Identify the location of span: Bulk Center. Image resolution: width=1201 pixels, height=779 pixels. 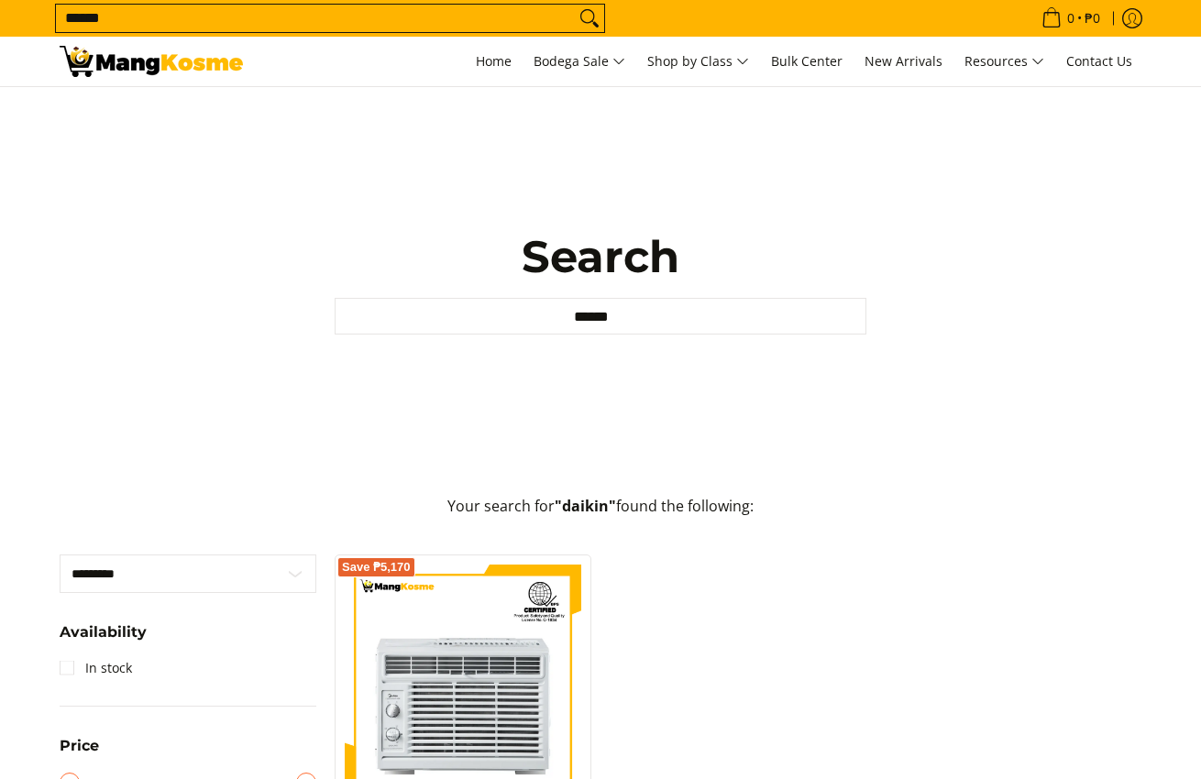
(807, 61).